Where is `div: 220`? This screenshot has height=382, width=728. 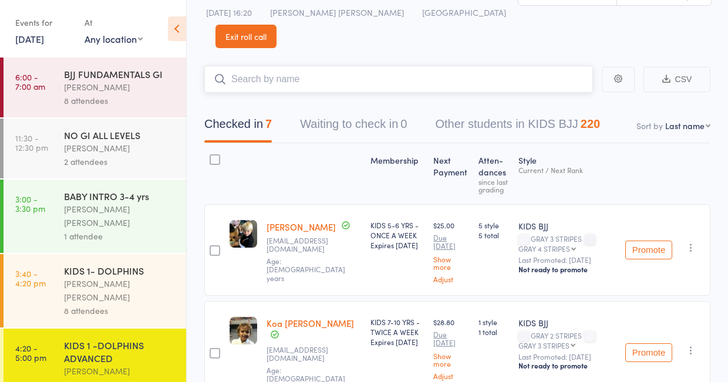
div: 220 is located at coordinates (590, 124).